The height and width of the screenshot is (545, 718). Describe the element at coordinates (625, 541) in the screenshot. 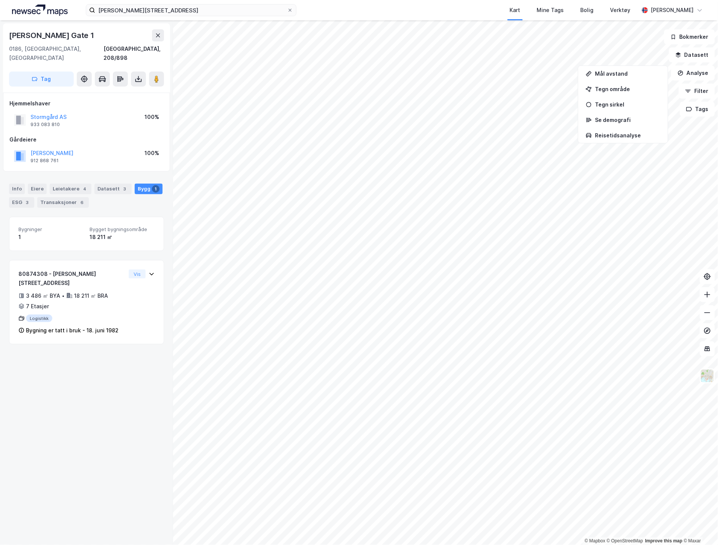

I see `a: OpenStreetMap` at that location.